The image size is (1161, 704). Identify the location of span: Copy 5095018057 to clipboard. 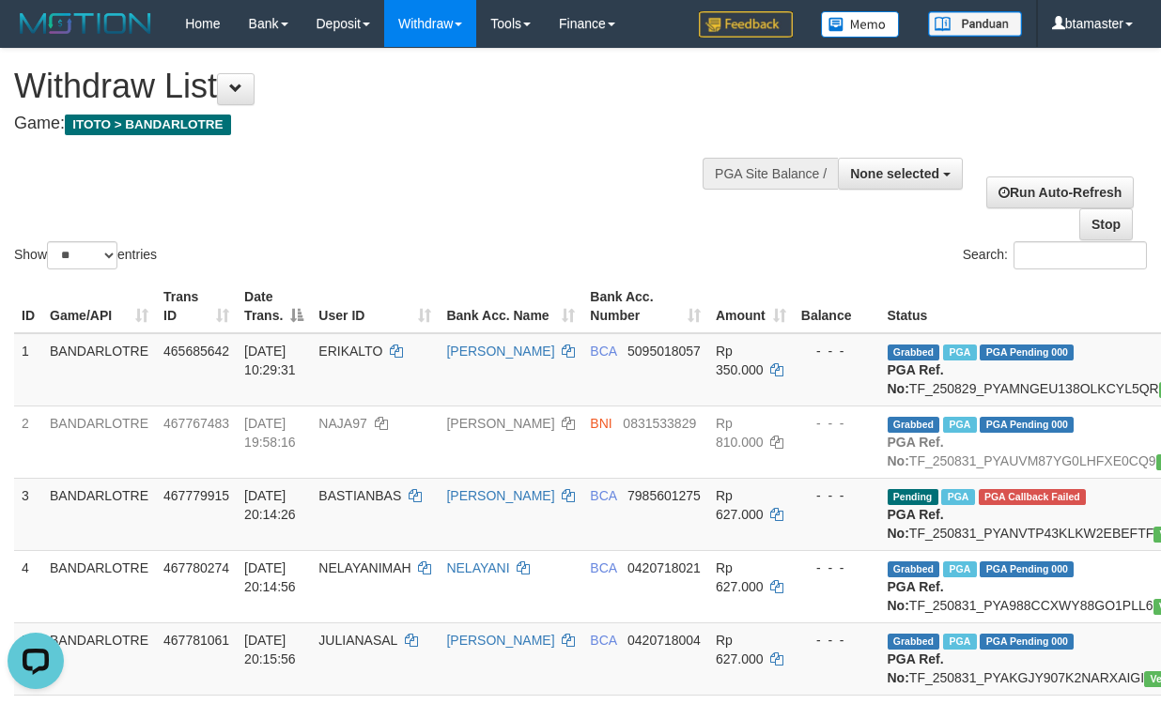
(664, 351).